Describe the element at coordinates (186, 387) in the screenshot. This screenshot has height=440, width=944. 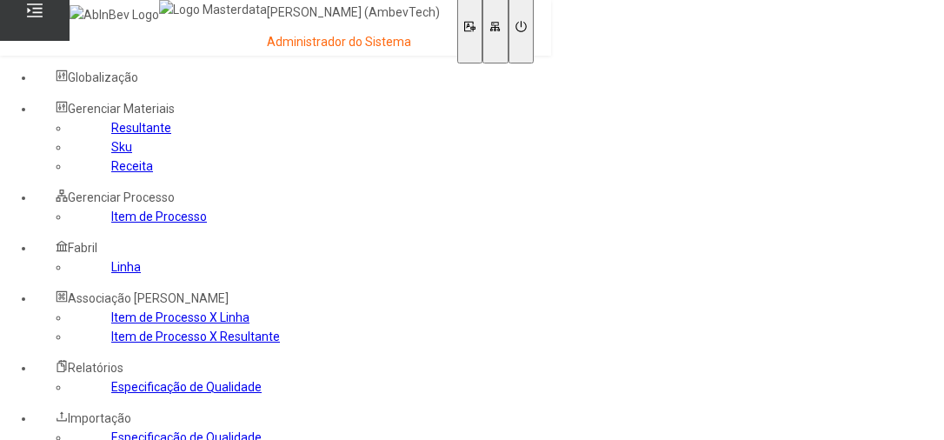
I see `a: Especificação de Qualidade` at that location.